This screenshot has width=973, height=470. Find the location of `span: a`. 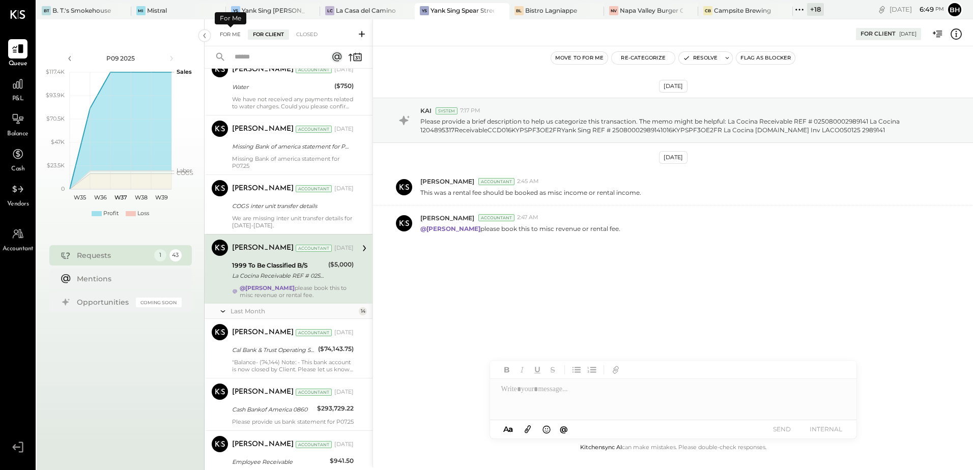

span: a is located at coordinates (510, 429).